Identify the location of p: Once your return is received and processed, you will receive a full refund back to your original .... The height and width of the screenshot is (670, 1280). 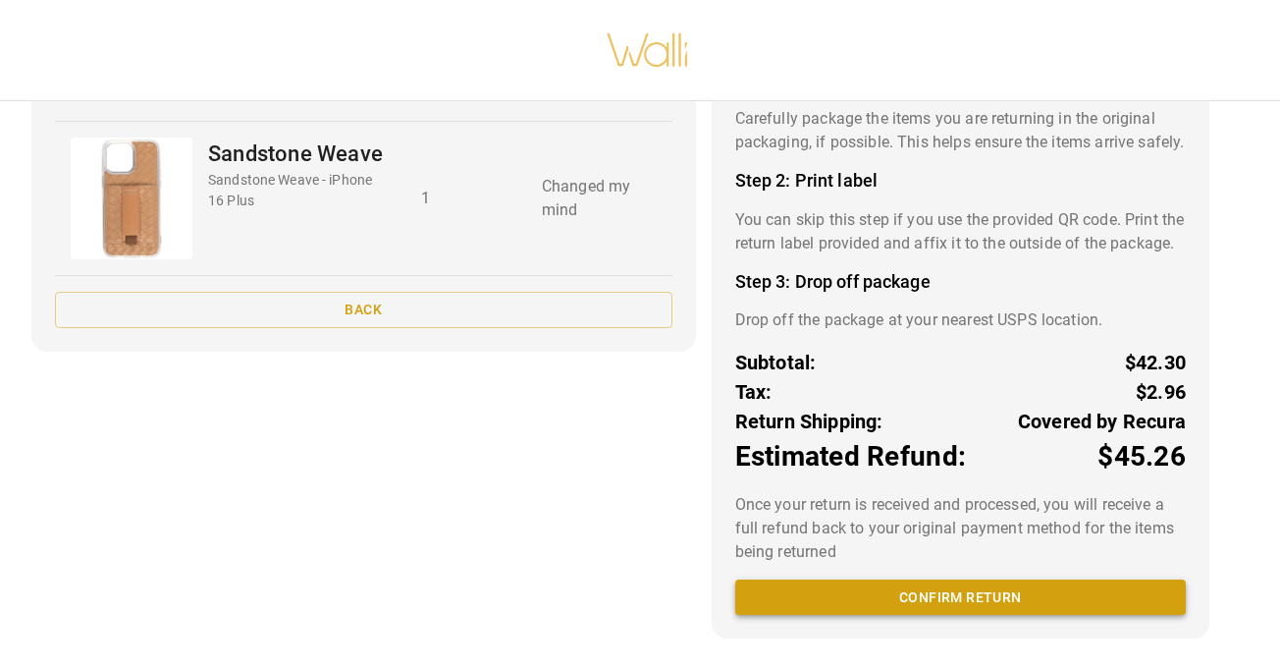
(960, 528).